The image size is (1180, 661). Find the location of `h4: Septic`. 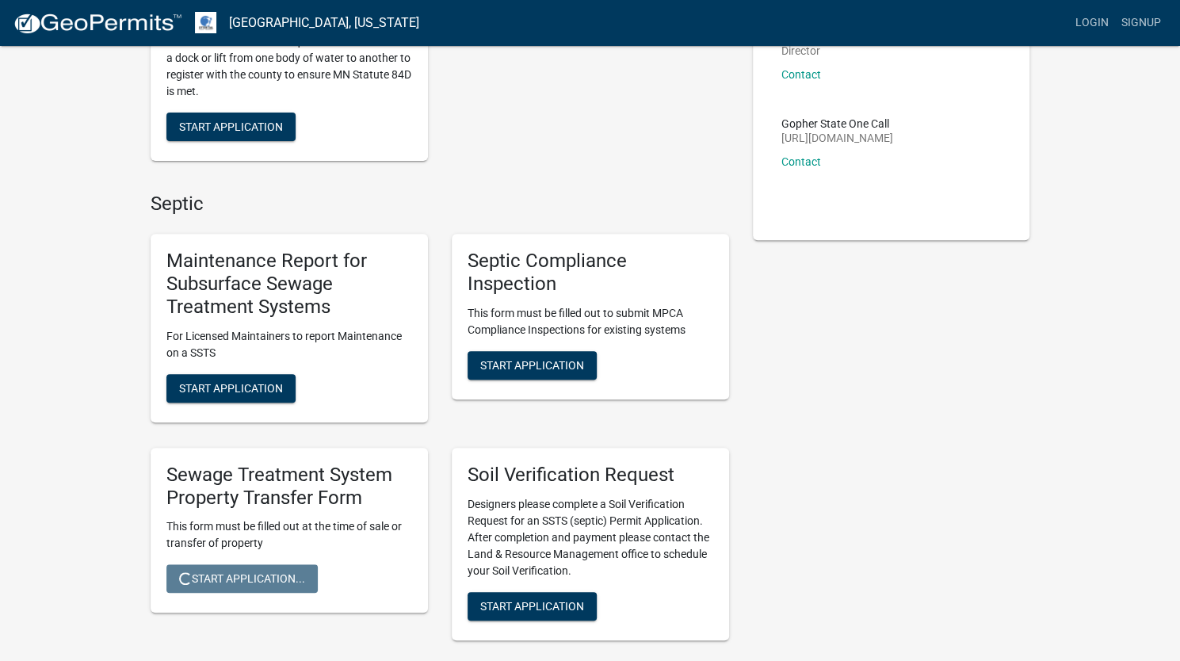

h4: Septic is located at coordinates (440, 204).